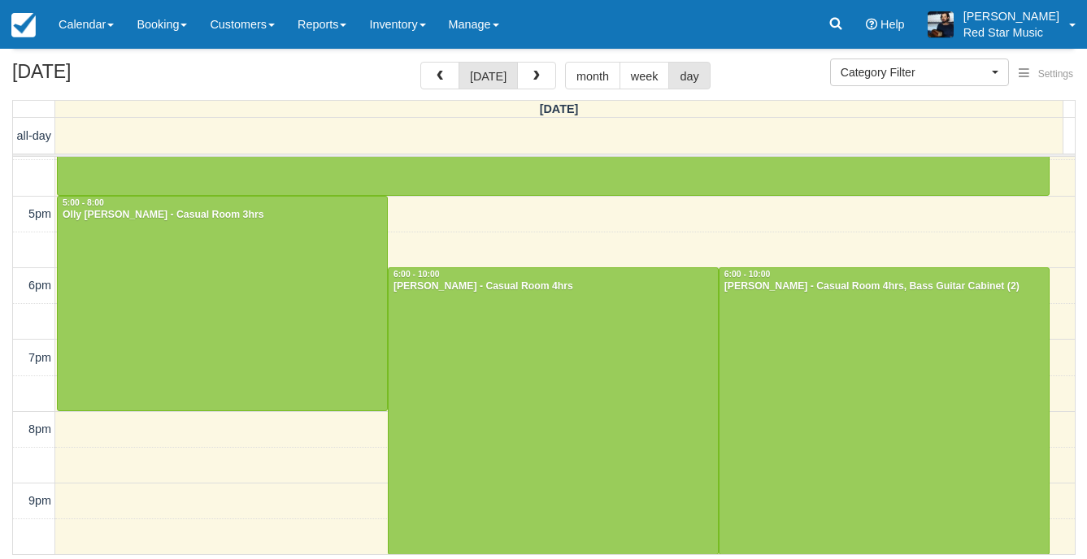 The height and width of the screenshot is (559, 1087). I want to click on button: week, so click(644, 76).